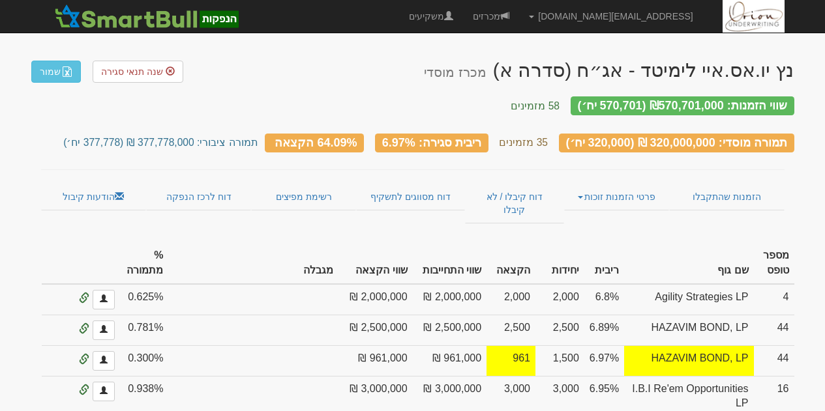 Image resolution: width=825 pixels, height=411 pixels. I want to click on small: 58 מזמינים, so click(535, 106).